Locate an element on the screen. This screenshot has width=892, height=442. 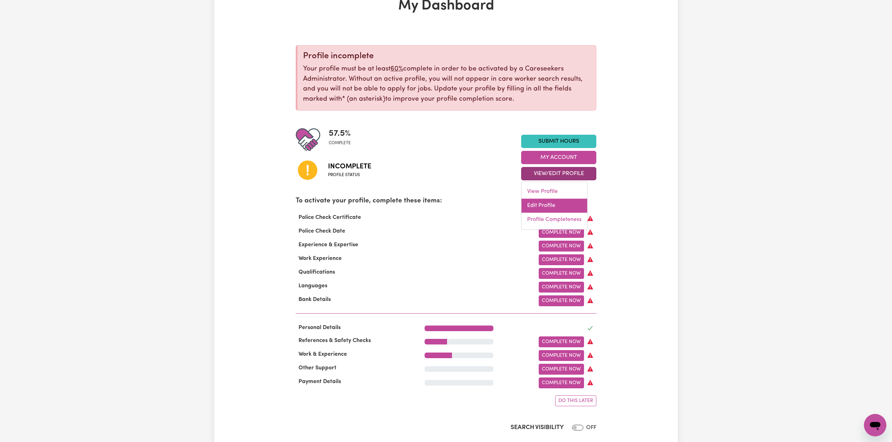
label: Search Visibility is located at coordinates (537, 428).